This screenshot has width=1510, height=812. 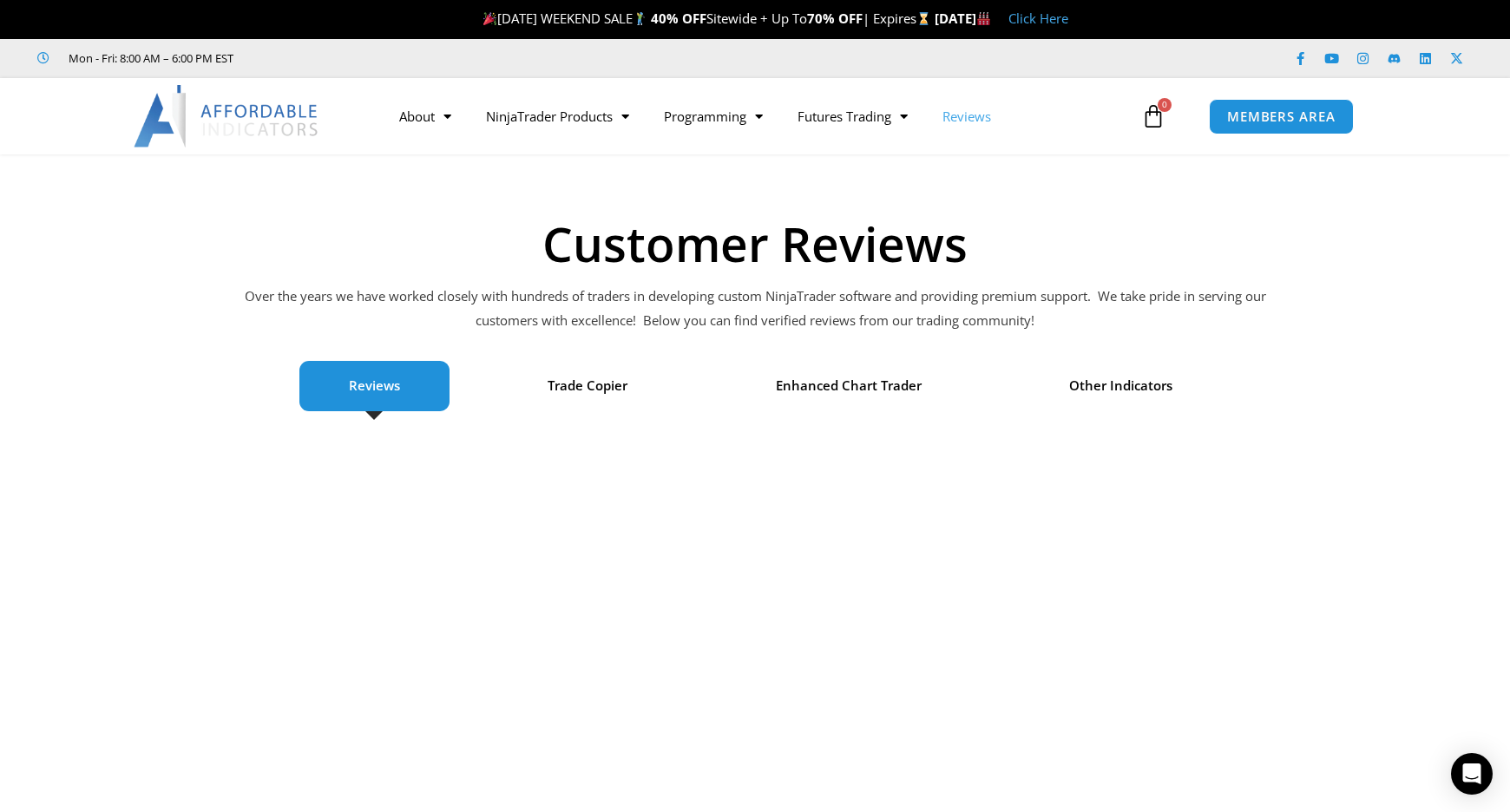 I want to click on a: 0, so click(x=1154, y=116).